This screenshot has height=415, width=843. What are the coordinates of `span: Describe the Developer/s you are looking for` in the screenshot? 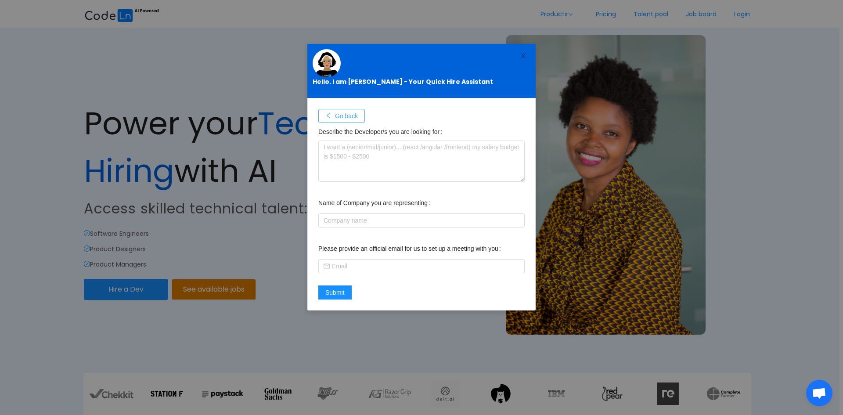 It's located at (379, 132).